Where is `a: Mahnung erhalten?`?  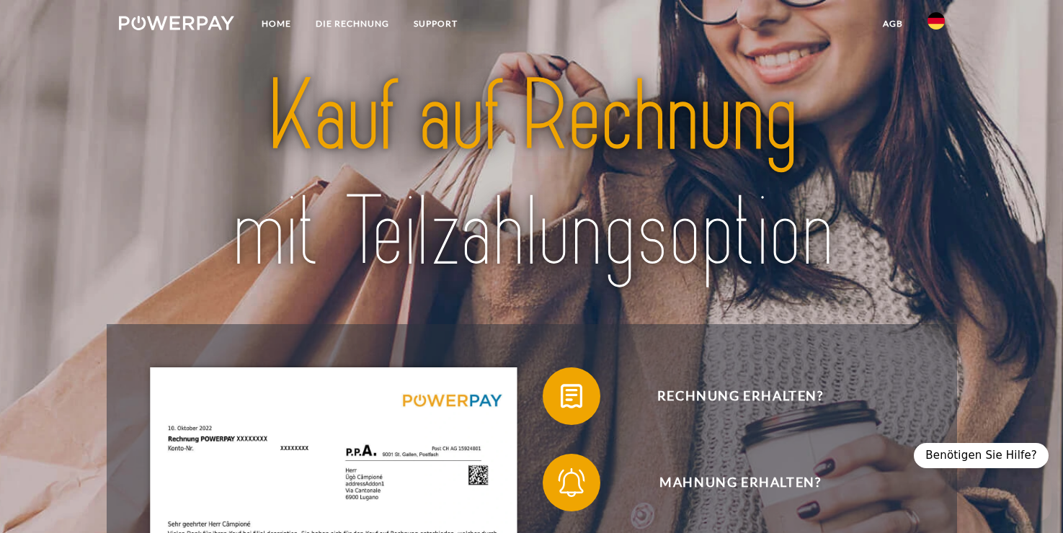 a: Mahnung erhalten? is located at coordinates (730, 483).